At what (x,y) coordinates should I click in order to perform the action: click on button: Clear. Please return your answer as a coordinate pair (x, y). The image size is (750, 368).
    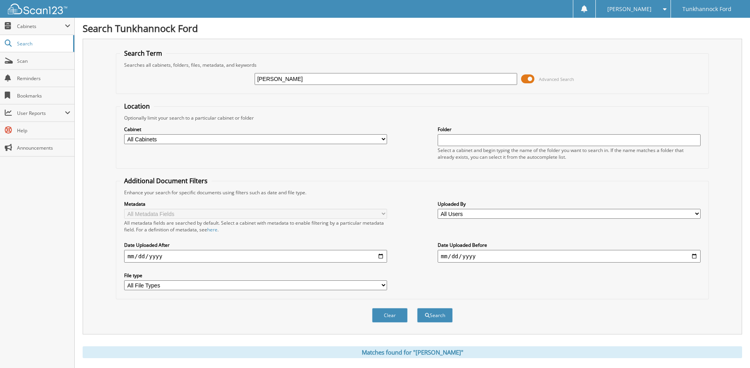
    Looking at the image, I should click on (390, 315).